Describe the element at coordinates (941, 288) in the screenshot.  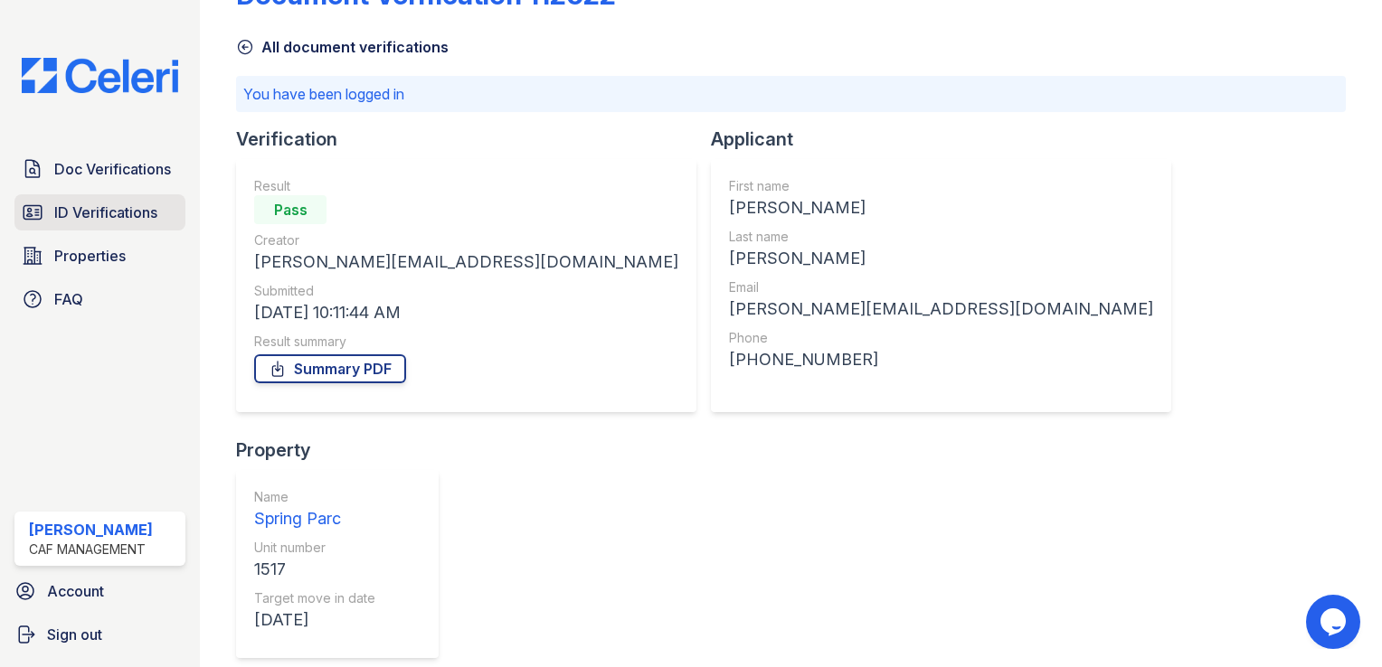
I see `div: Email` at that location.